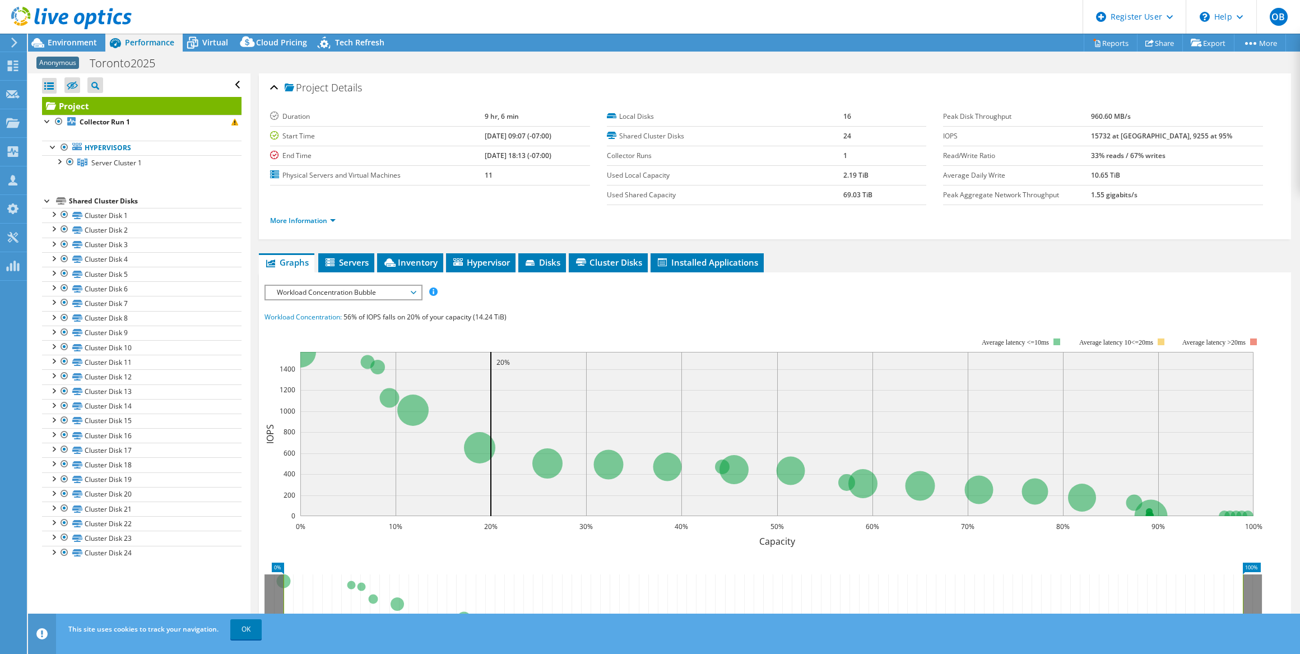  I want to click on a: Cluster Disk 17, so click(142, 450).